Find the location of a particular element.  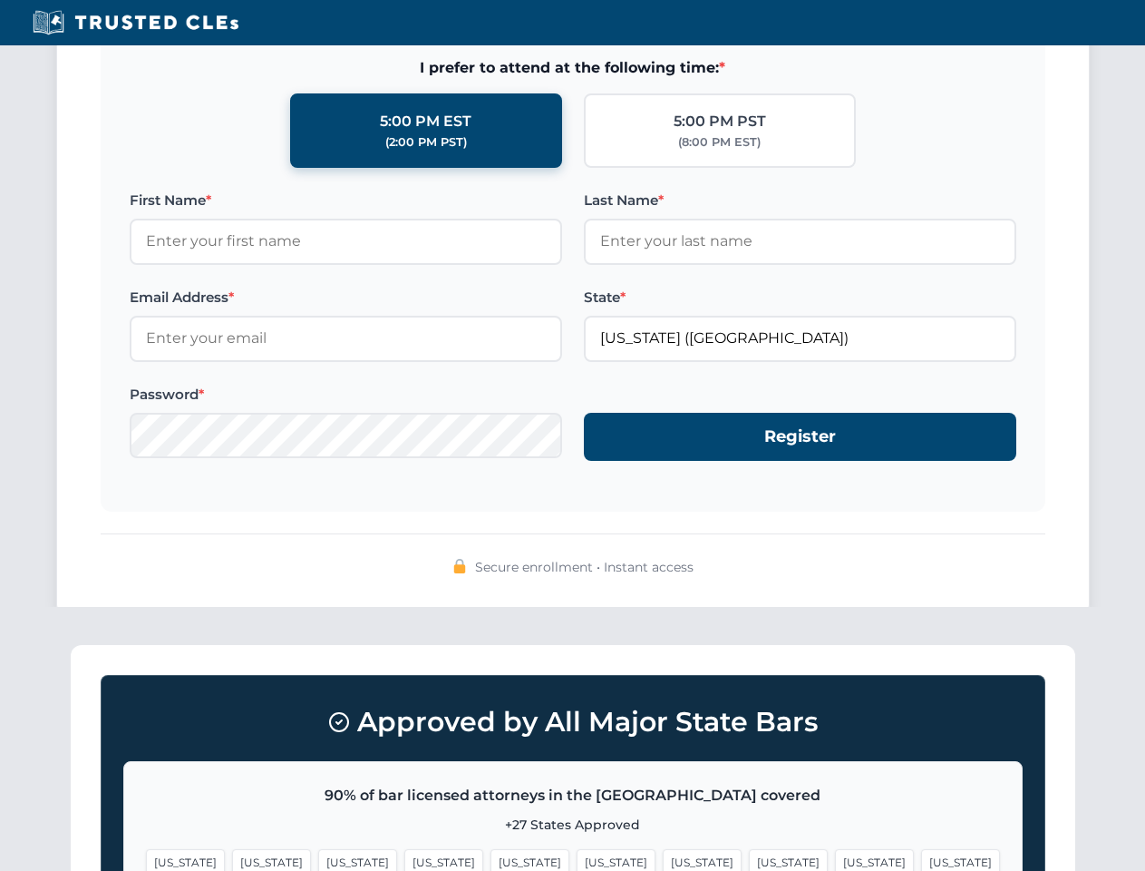

input: Enter your email is located at coordinates (346, 338).